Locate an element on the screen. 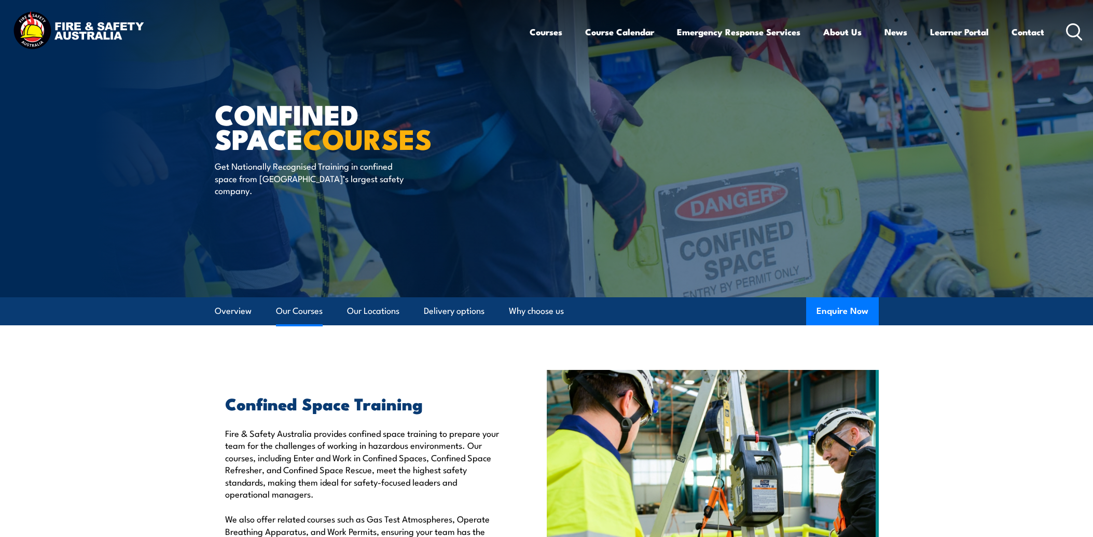 The height and width of the screenshot is (537, 1093). a: Our Locations is located at coordinates (373, 311).